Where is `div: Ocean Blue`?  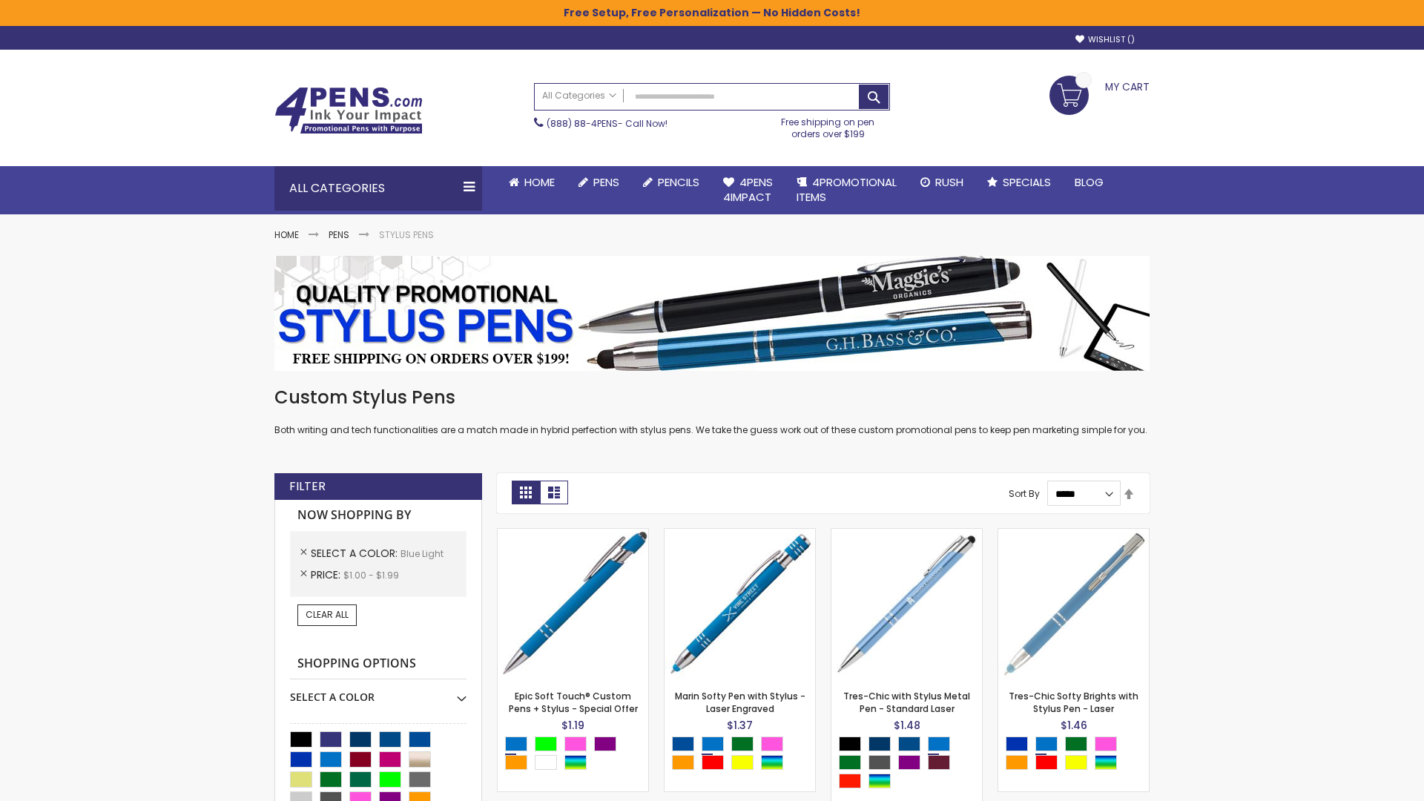
div: Ocean Blue is located at coordinates (909, 744).